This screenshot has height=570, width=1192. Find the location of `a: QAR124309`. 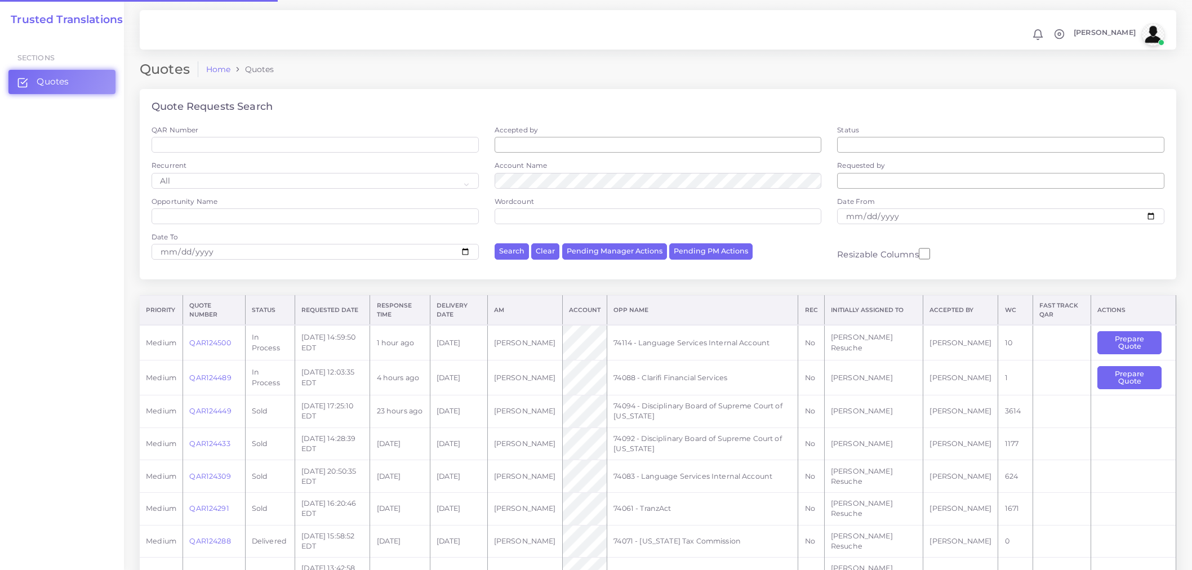

a: QAR124309 is located at coordinates (210, 476).